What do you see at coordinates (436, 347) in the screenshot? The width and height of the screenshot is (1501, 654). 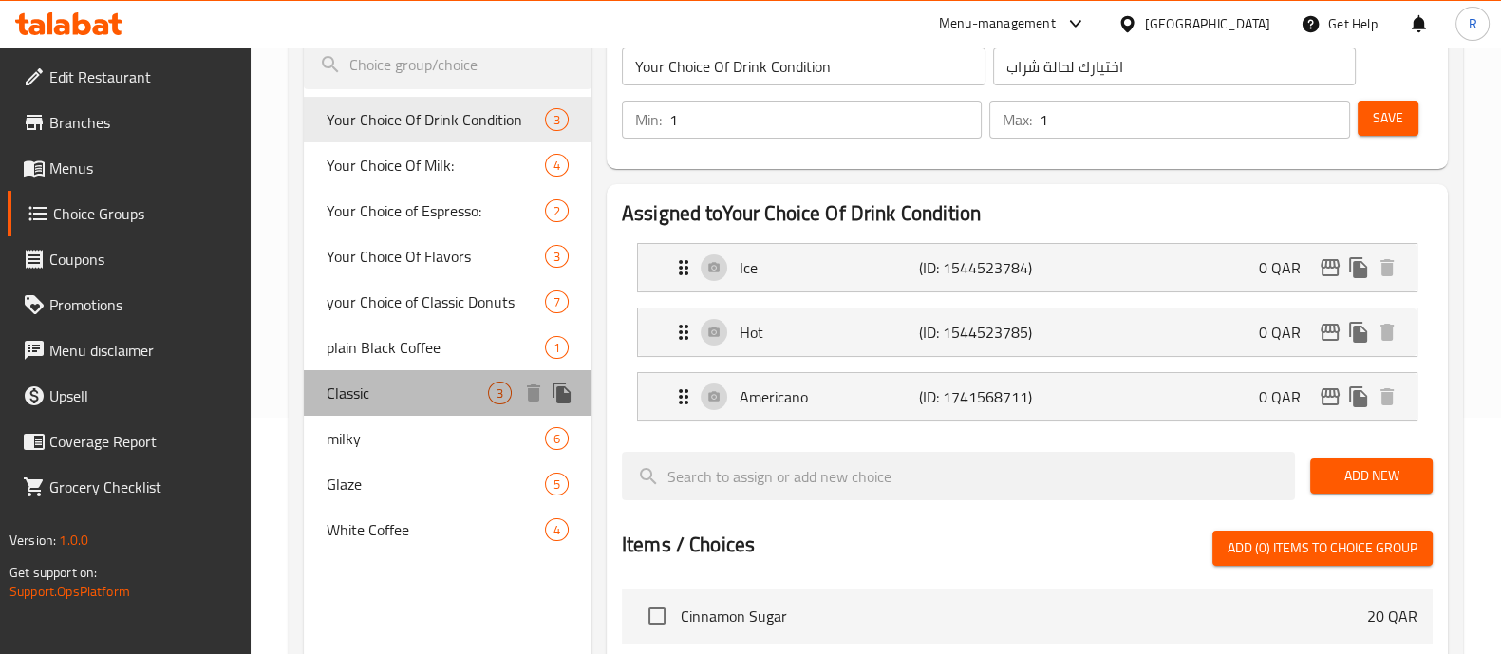 I see `span: plain Black Coffee` at bounding box center [436, 347].